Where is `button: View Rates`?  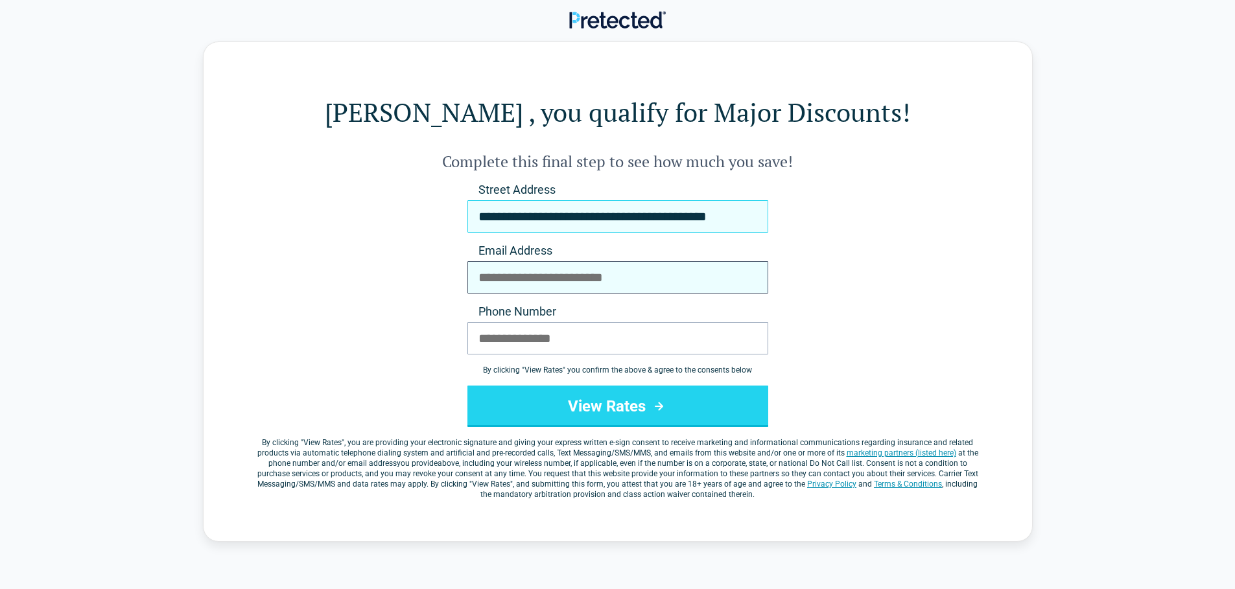
button: View Rates is located at coordinates (618, 407).